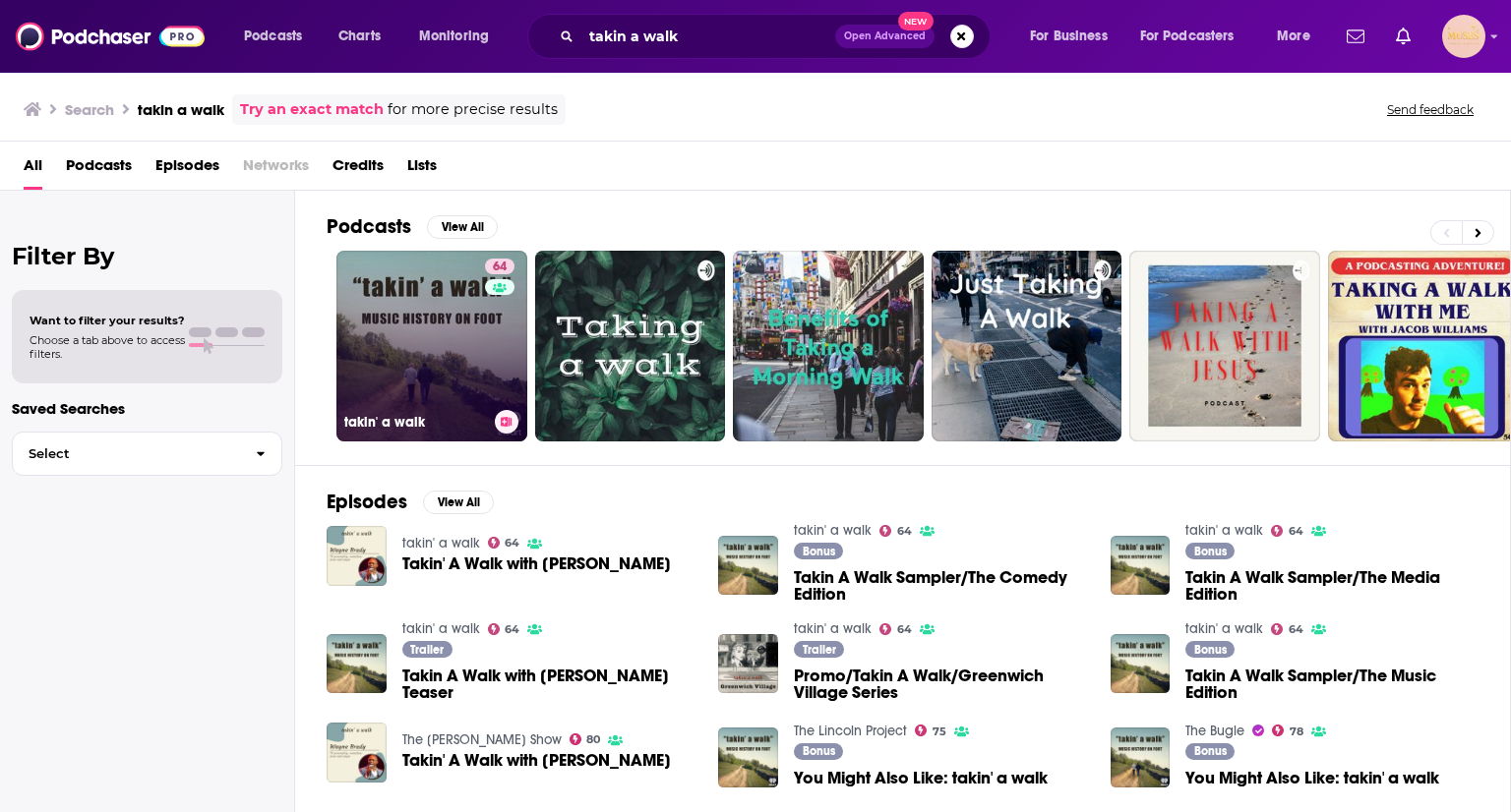 The width and height of the screenshot is (1511, 812). What do you see at coordinates (1140, 664) in the screenshot?
I see `img: Takin A Walk Sampler/The Music Edition` at bounding box center [1140, 664].